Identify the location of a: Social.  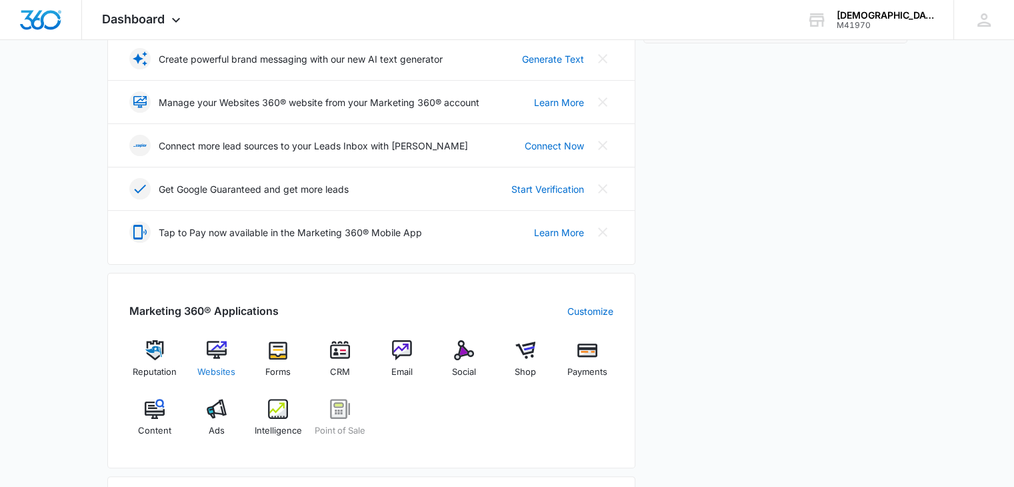
(464, 364).